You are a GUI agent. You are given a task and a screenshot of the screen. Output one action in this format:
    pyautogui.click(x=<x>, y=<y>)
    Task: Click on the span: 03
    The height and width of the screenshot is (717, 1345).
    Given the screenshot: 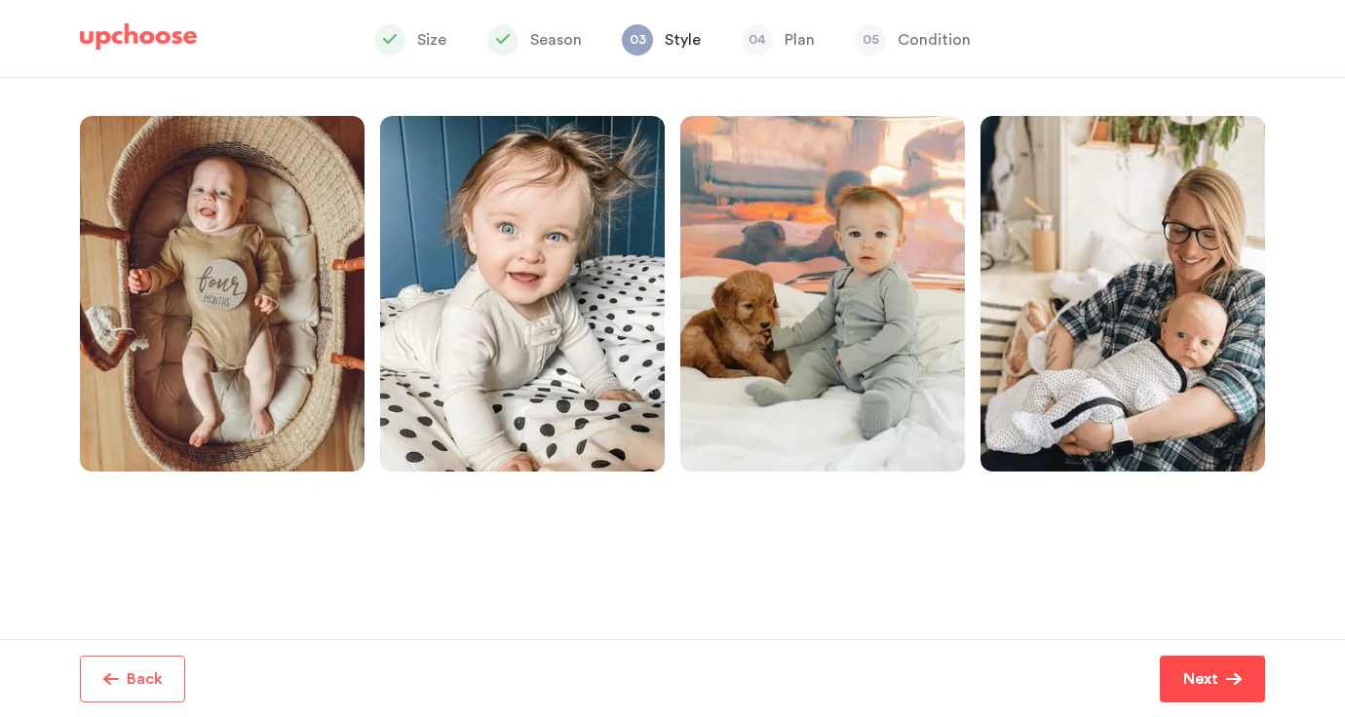 What is the action you would take?
    pyautogui.click(x=637, y=40)
    